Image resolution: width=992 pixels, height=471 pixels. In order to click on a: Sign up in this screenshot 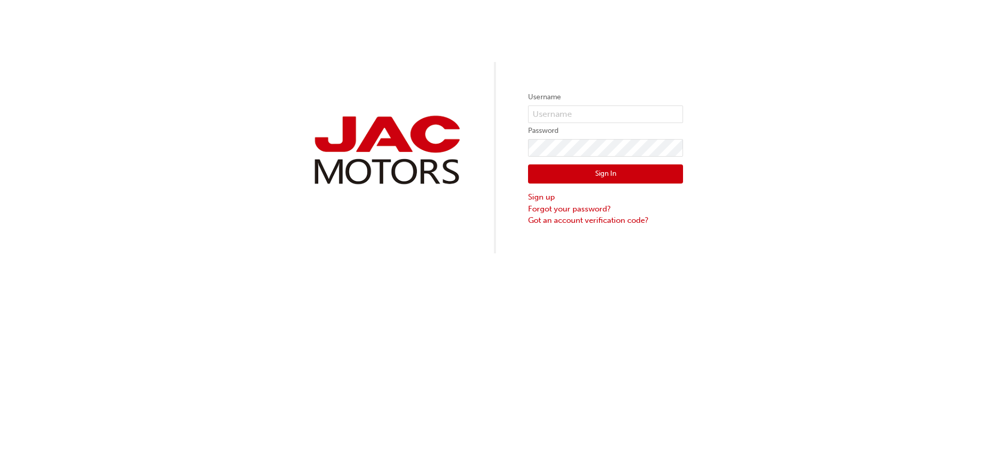, I will do `click(606, 197)`.